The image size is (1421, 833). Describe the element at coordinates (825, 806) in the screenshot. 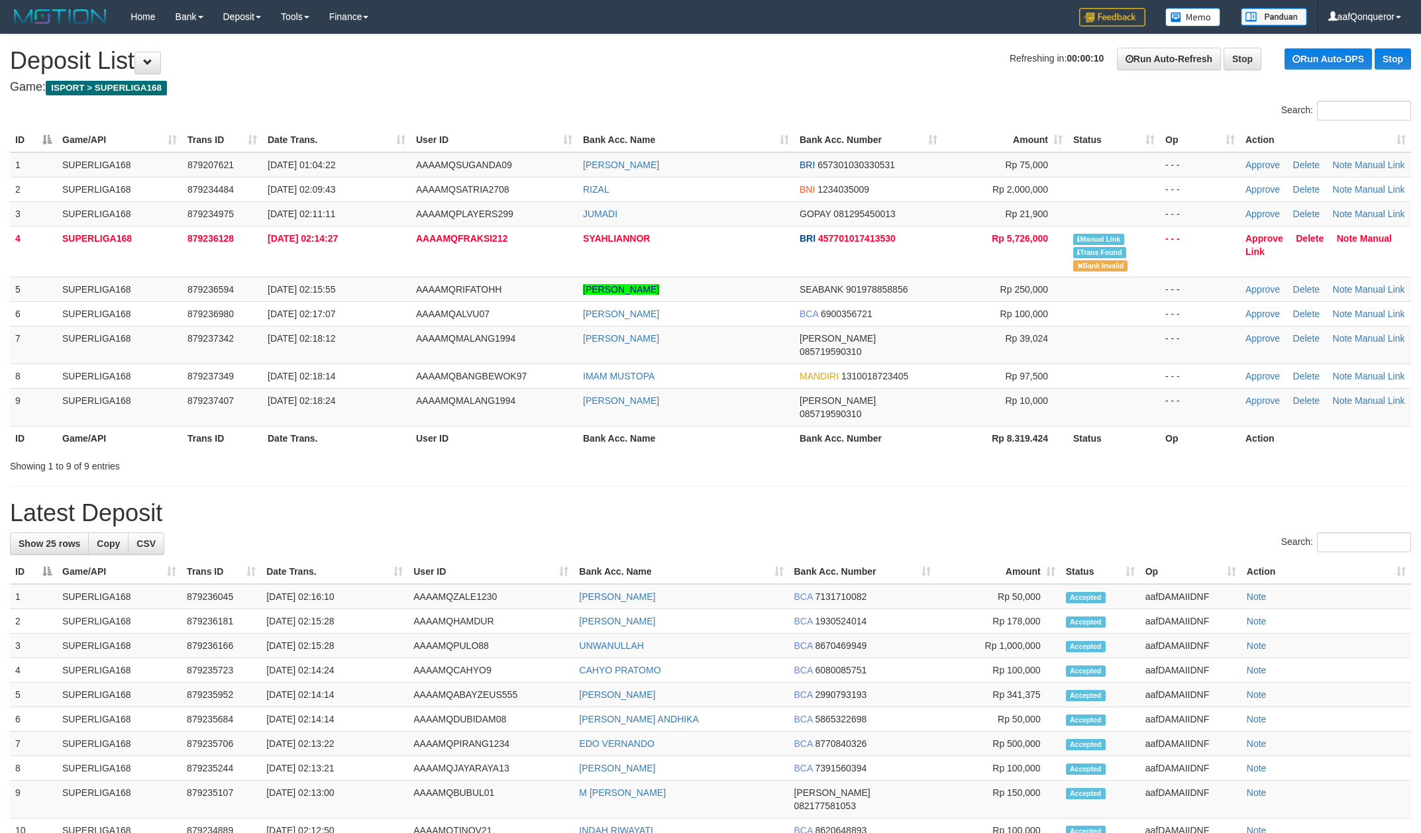

I see `span: Copy 082177581053 to clipboard` at that location.